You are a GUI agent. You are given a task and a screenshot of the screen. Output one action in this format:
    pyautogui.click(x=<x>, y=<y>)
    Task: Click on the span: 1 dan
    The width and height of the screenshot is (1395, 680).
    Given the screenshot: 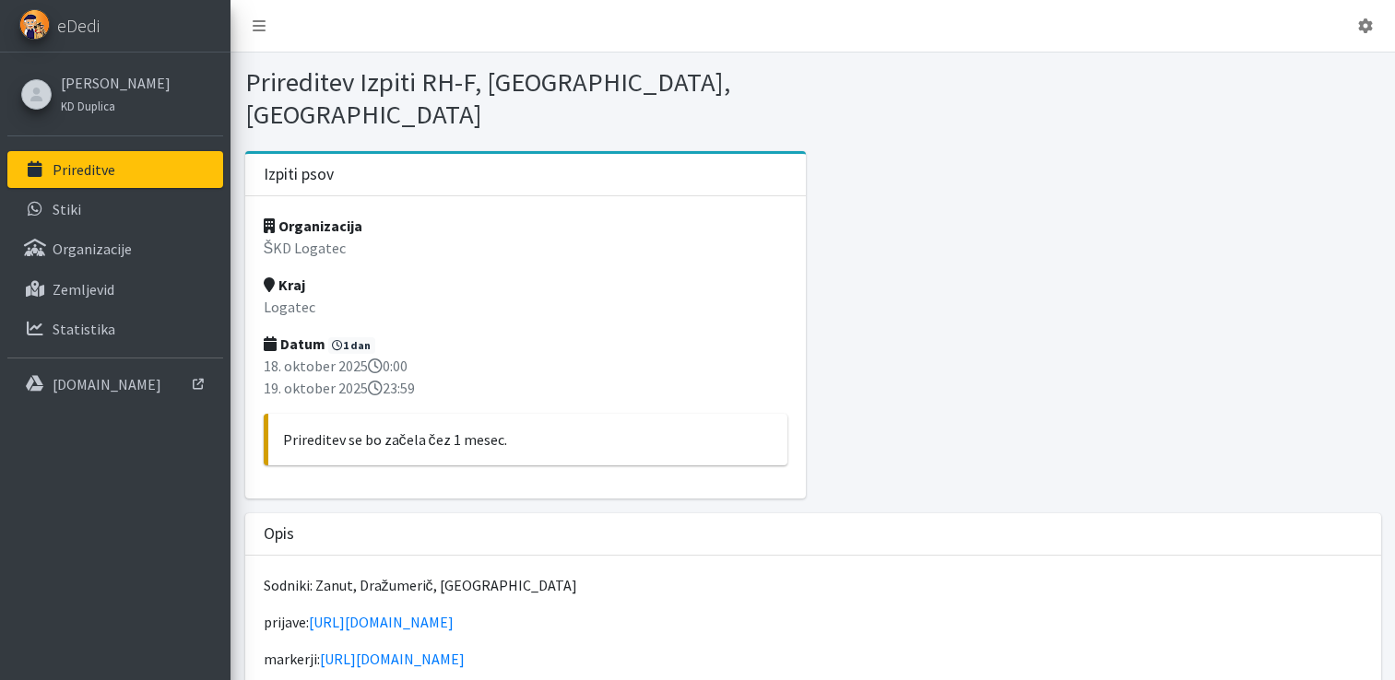 What is the action you would take?
    pyautogui.click(x=352, y=346)
    